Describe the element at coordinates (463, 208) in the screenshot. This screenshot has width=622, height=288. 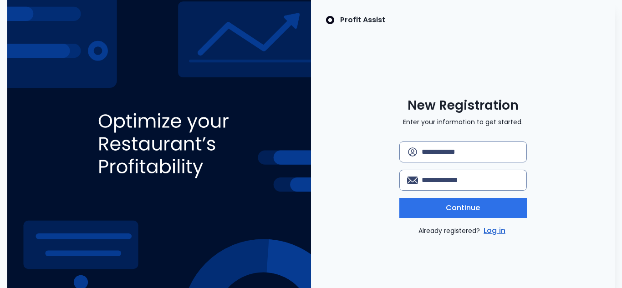
I see `span: Continue` at that location.